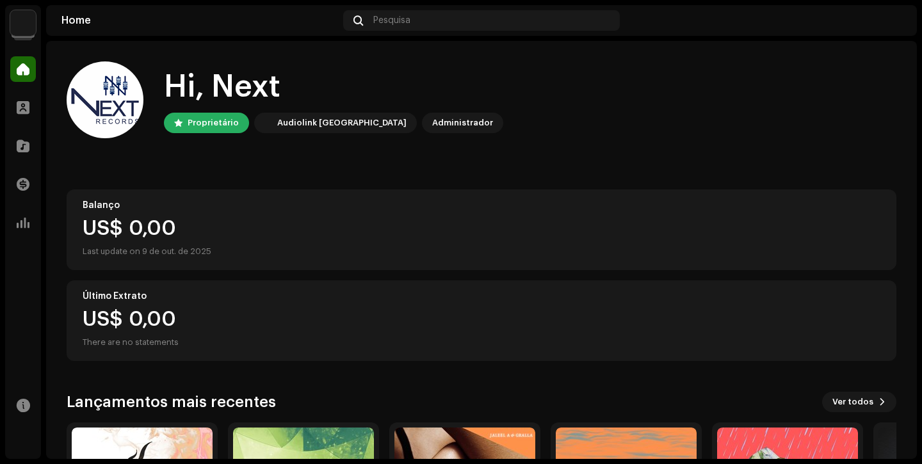 The height and width of the screenshot is (464, 922). I want to click on div: Proprietário, so click(213, 123).